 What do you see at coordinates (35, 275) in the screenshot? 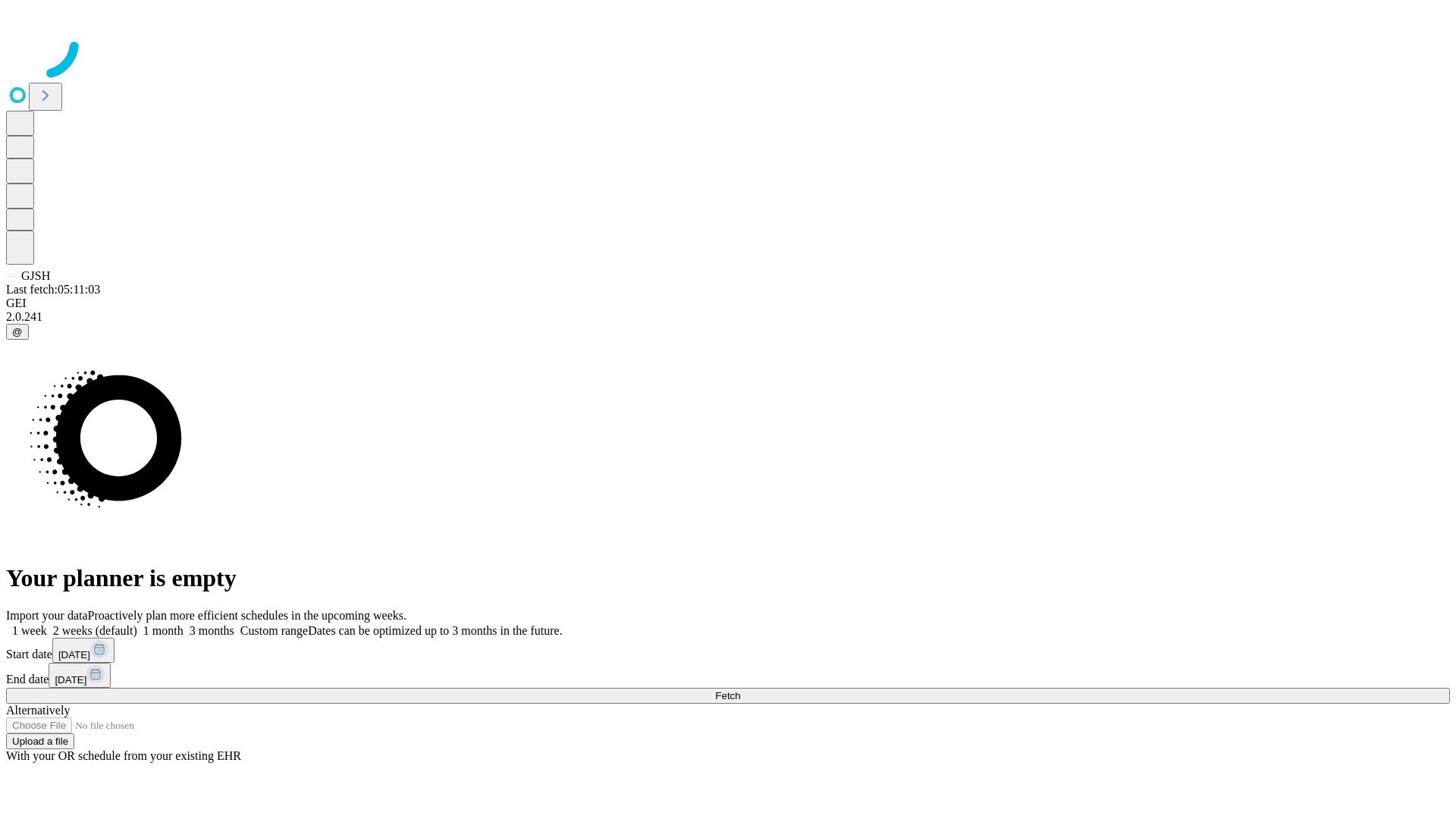
I see `span: GJSH` at bounding box center [35, 275].